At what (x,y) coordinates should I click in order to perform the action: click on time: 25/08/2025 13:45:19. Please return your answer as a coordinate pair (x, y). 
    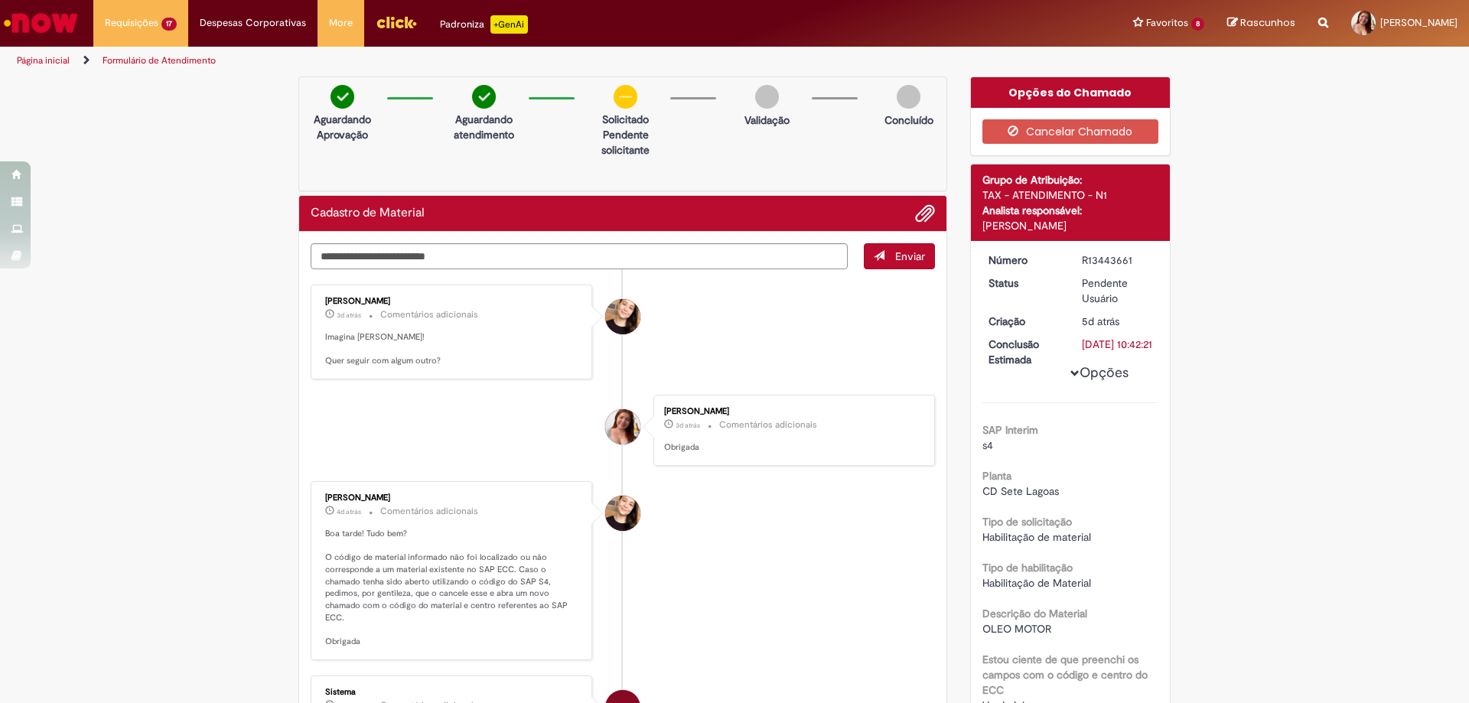
    Looking at the image, I should click on (349, 512).